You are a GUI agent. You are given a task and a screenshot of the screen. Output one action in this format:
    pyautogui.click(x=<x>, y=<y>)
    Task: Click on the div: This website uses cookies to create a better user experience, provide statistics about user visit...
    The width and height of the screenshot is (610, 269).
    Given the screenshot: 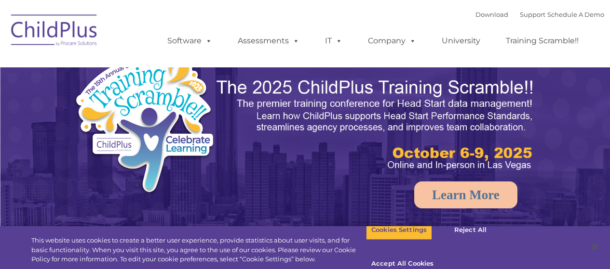 What is the action you would take?
    pyautogui.click(x=199, y=250)
    